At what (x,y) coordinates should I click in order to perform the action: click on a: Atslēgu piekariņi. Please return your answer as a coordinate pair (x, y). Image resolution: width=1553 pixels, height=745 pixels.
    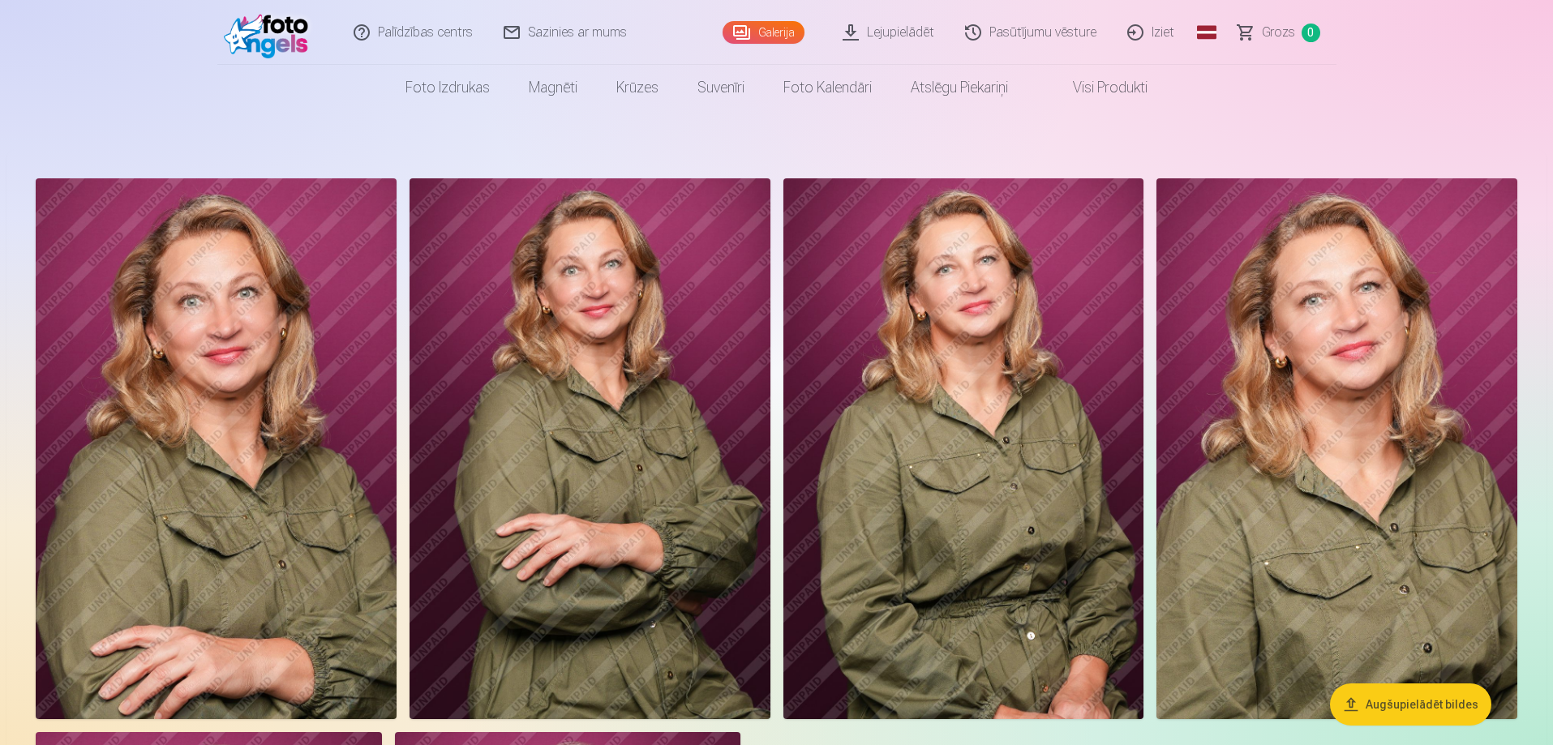
    Looking at the image, I should click on (959, 88).